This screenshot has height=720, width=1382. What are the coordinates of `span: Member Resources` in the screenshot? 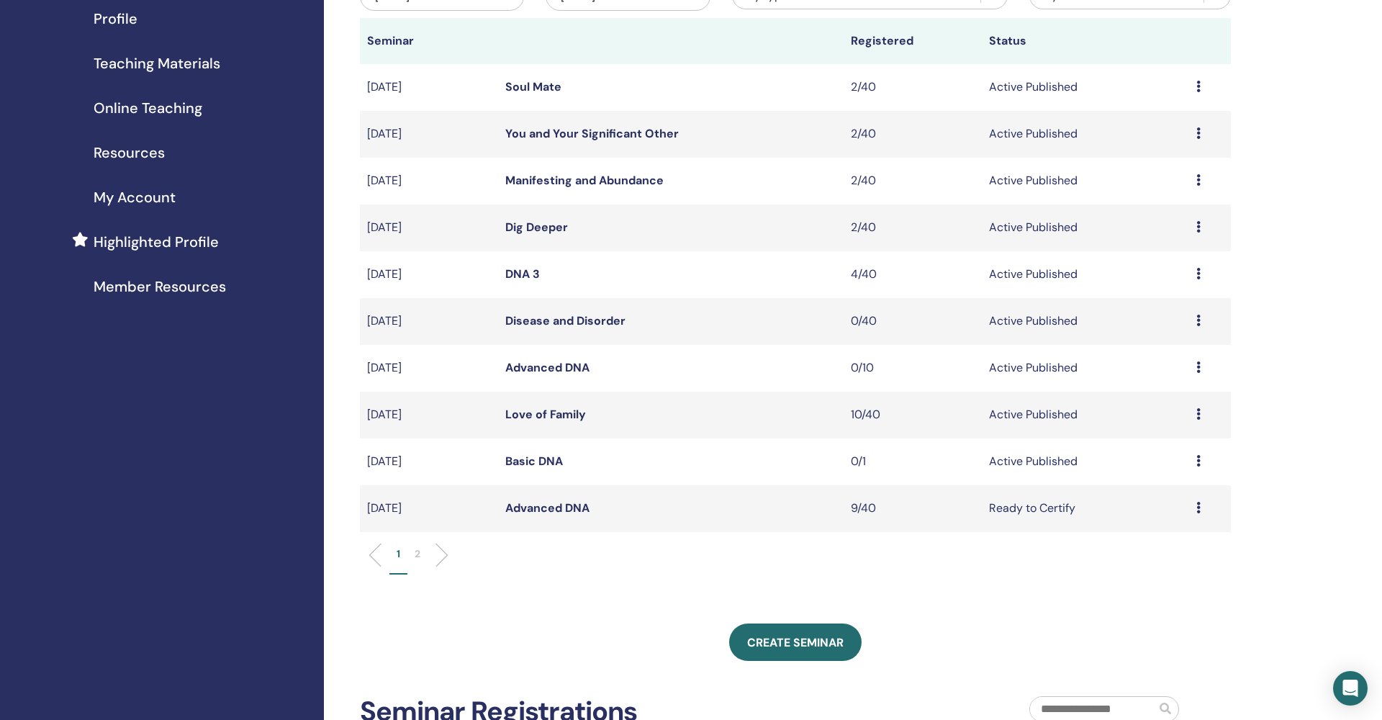 It's located at (160, 286).